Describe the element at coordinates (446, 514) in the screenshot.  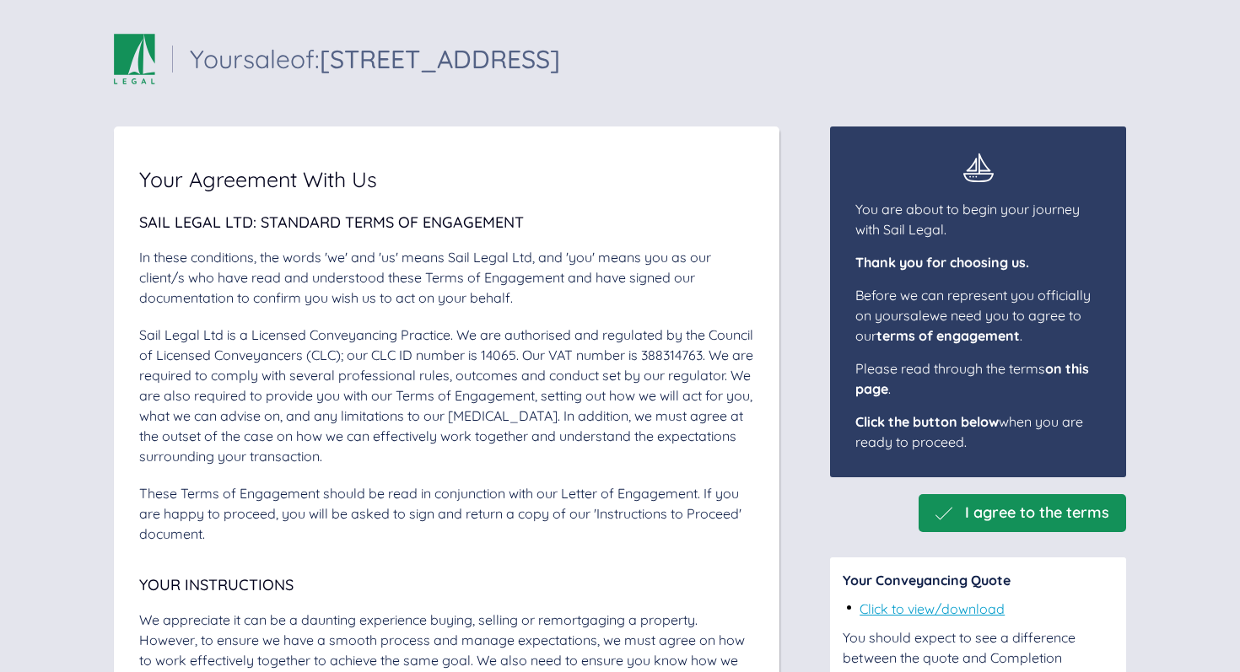
I see `div: These Terms of Engagement should be read in conjunction with our Letter of Engagement. If you are...` at that location.